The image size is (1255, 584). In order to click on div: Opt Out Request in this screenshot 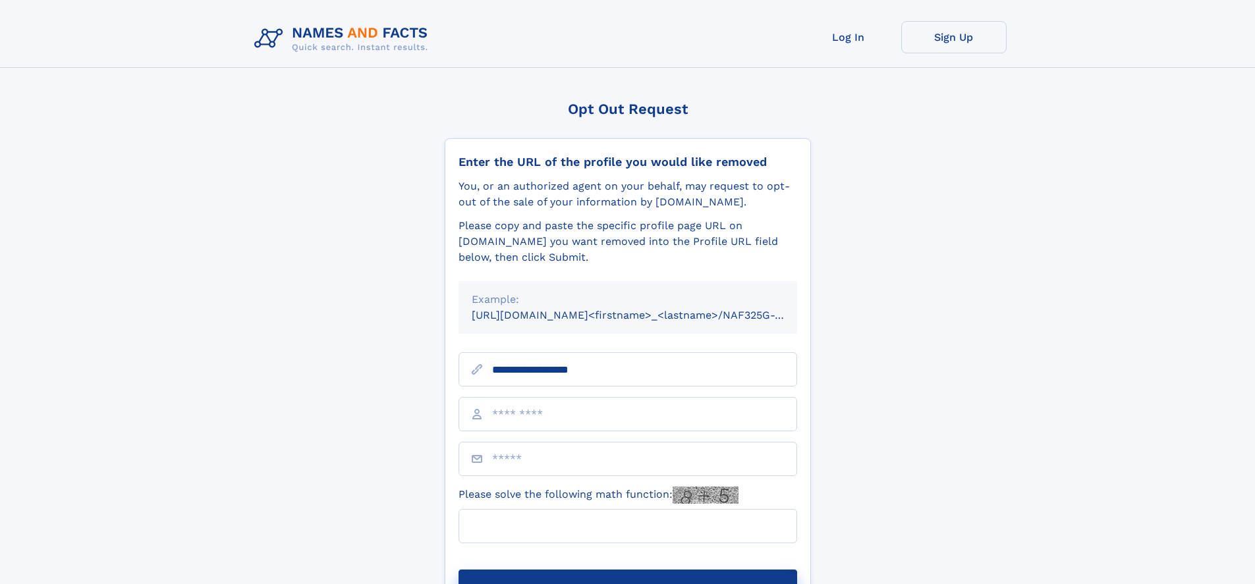, I will do `click(628, 109)`.